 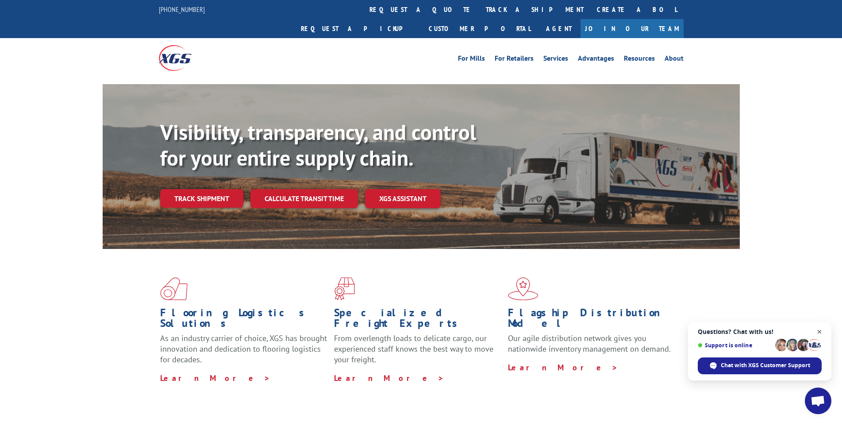 I want to click on a: Join Our Team, so click(x=632, y=28).